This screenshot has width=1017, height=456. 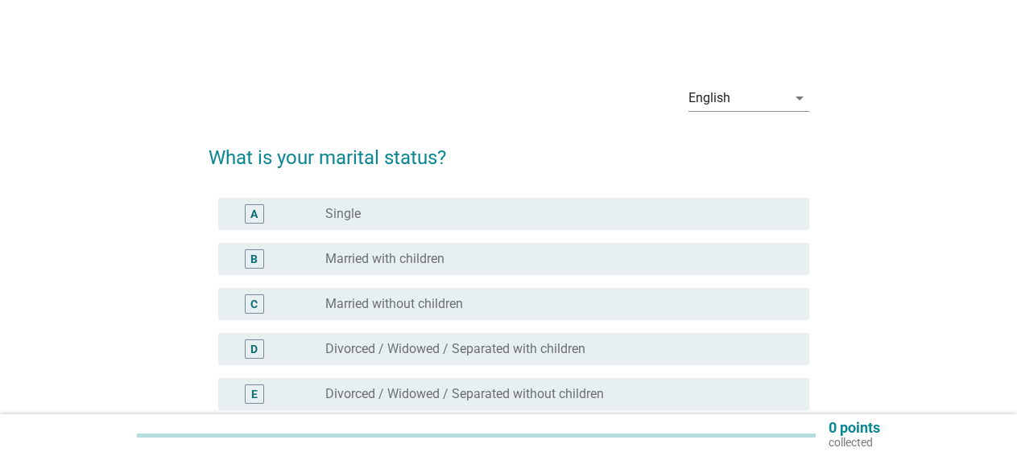 I want to click on div: E, so click(x=254, y=394).